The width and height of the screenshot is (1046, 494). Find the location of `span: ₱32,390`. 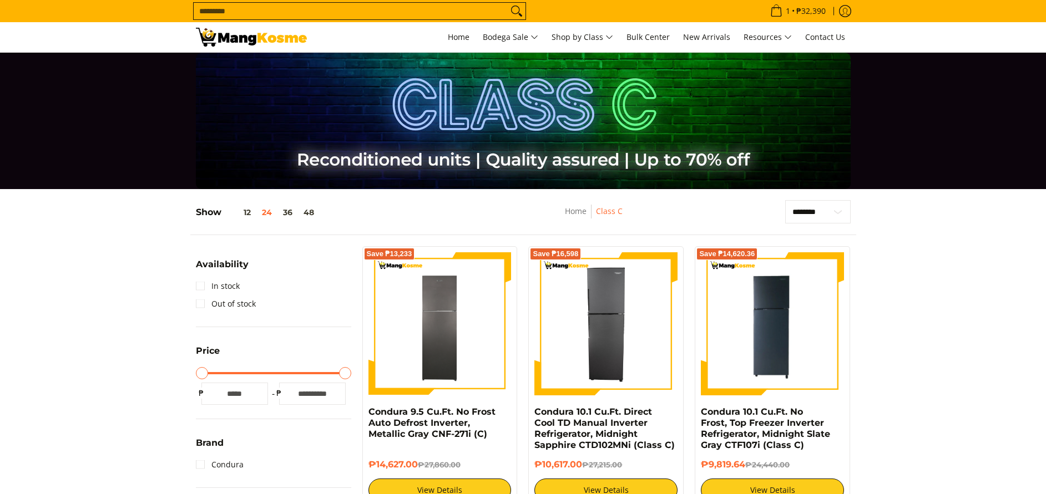

span: ₱32,390 is located at coordinates (810, 11).